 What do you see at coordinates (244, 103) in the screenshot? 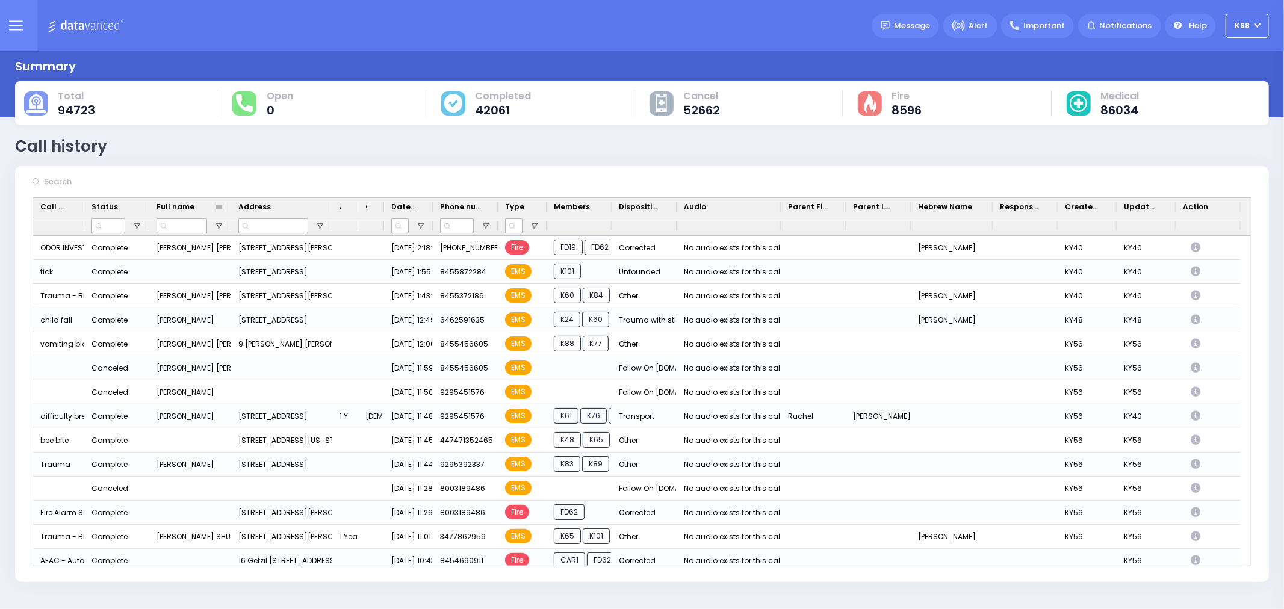
I see `img: total-response.svg` at bounding box center [244, 103].